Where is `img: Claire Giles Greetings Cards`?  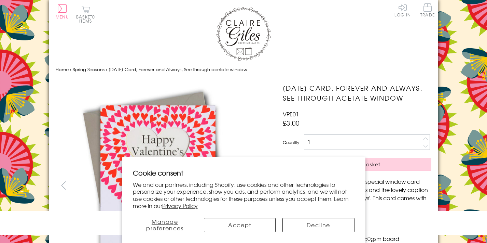
img: Claire Giles Greetings Cards is located at coordinates (244, 34).